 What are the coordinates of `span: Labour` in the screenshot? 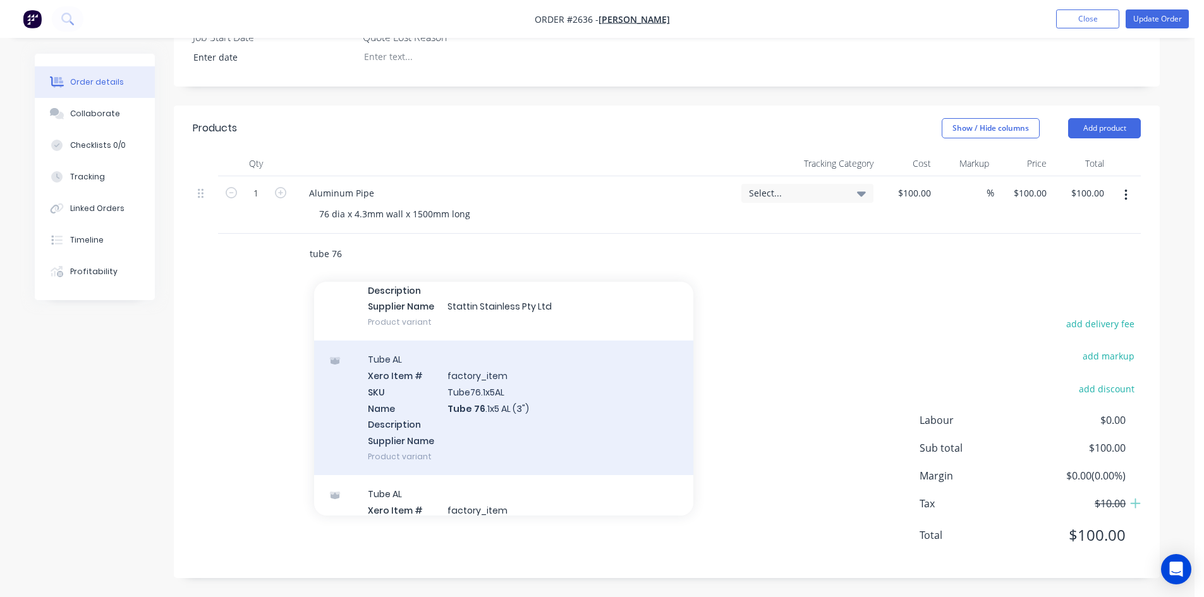 It's located at (976, 420).